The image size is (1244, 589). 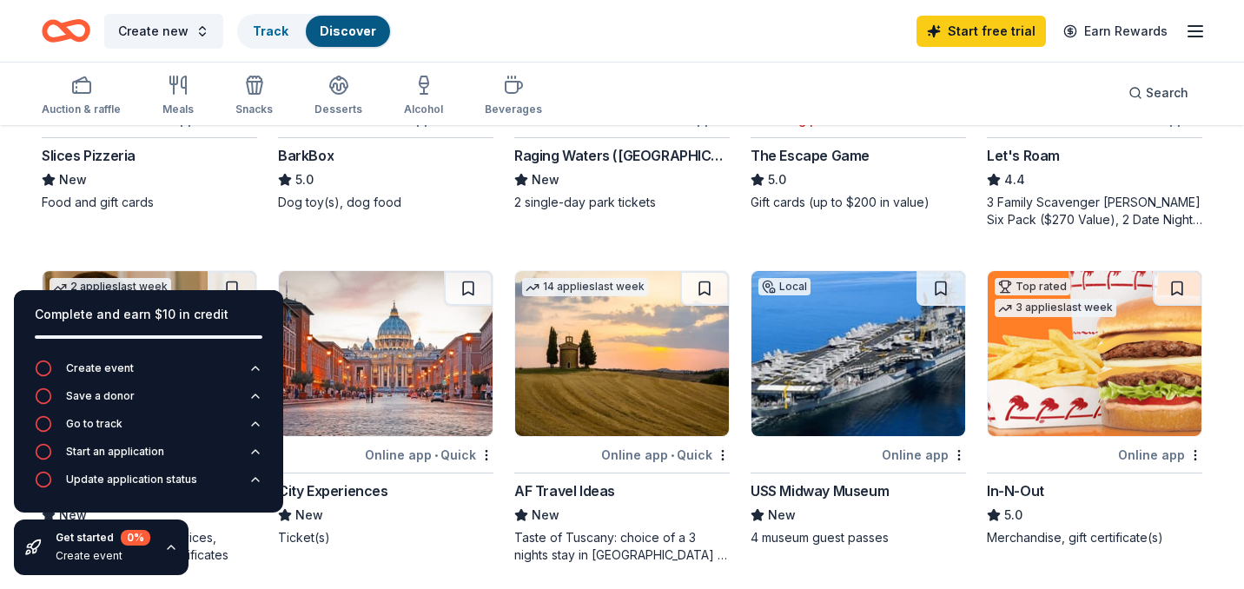 What do you see at coordinates (306, 156) in the screenshot?
I see `div: BarkBox` at bounding box center [306, 156].